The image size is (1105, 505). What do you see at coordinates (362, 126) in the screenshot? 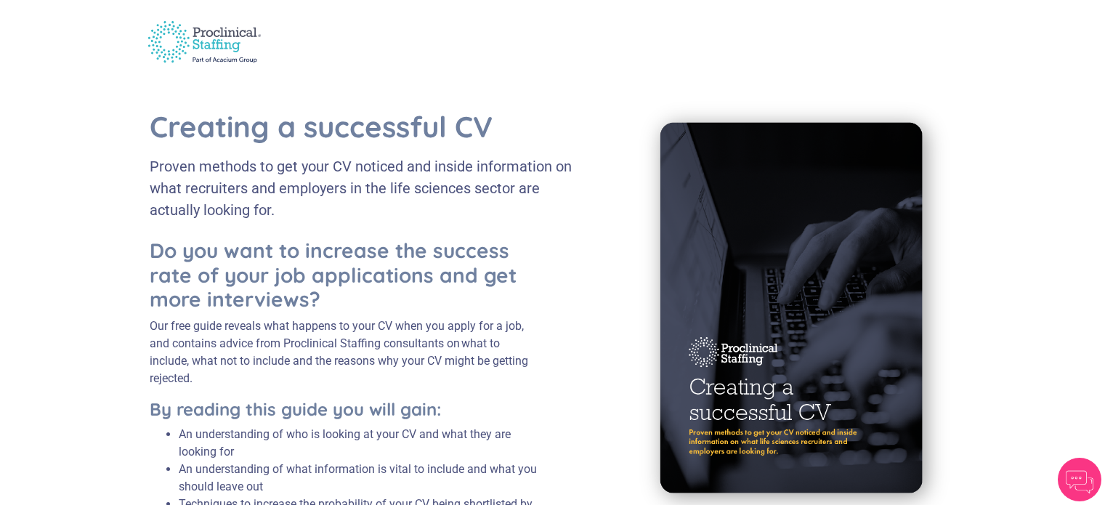
I see `h1: Creating a successful CV` at bounding box center [362, 126].